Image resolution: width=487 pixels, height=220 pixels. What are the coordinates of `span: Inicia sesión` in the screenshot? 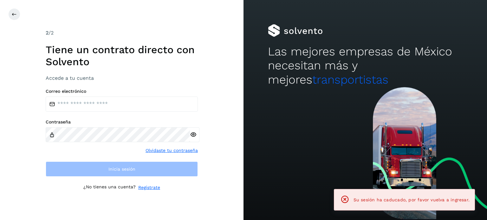 It's located at (122, 169).